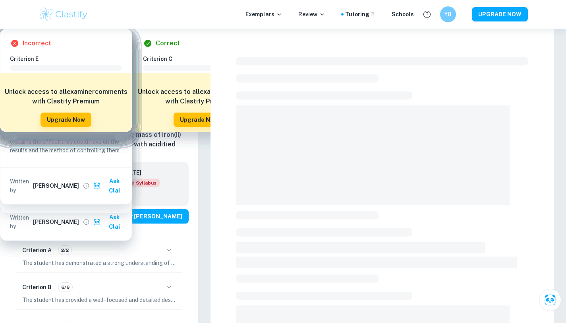 The image size is (566, 323). What do you see at coordinates (500, 14) in the screenshot?
I see `button: UPGRADE NOW` at bounding box center [500, 14].